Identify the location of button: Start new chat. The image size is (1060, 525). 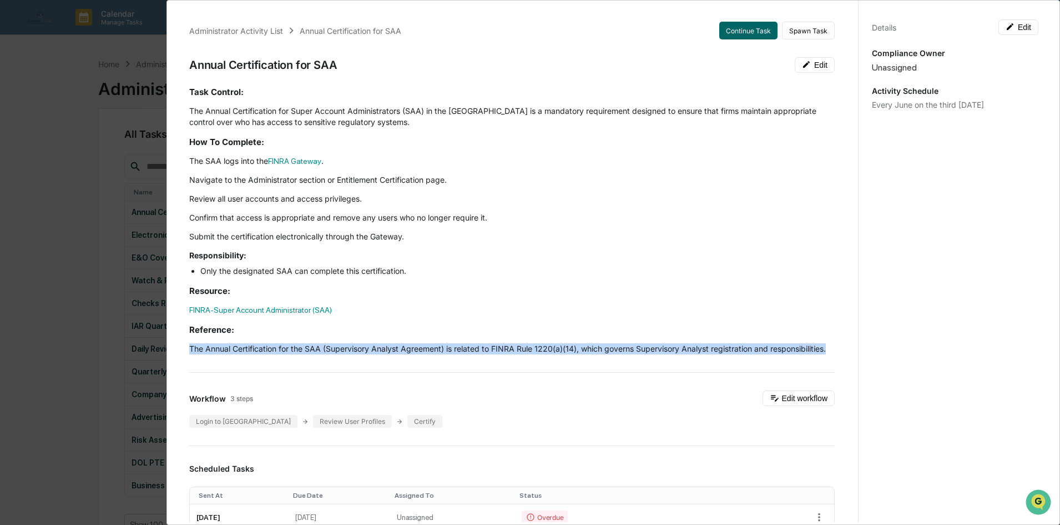
(195, 95).